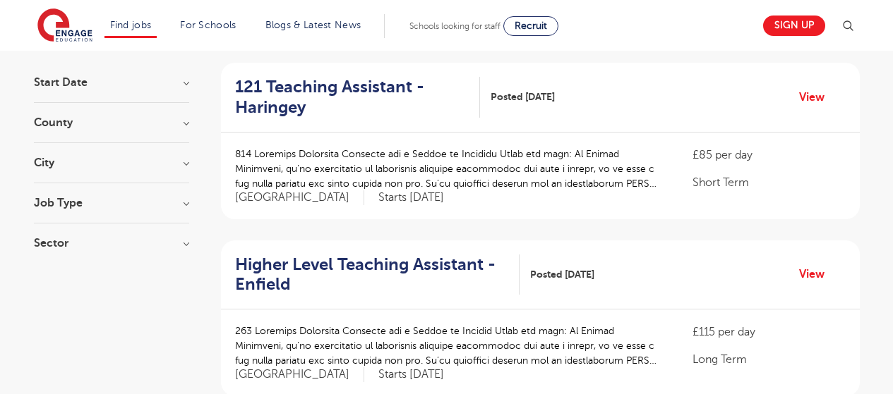 This screenshot has width=893, height=394. I want to click on h3: Start Date, so click(112, 83).